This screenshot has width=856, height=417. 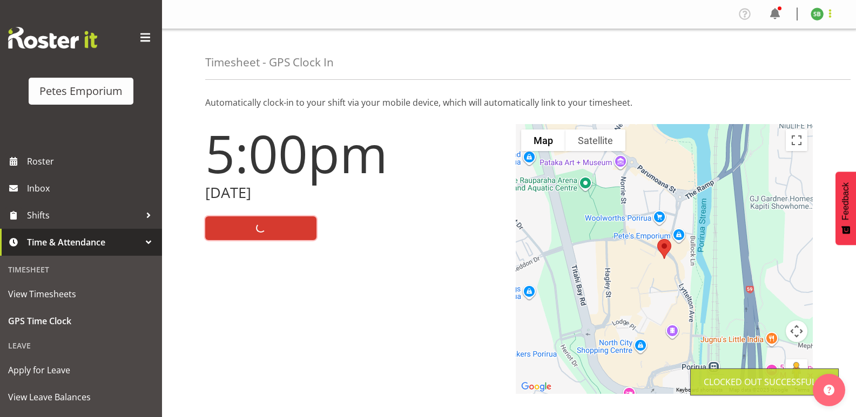 I want to click on a: View Timesheets, so click(x=81, y=294).